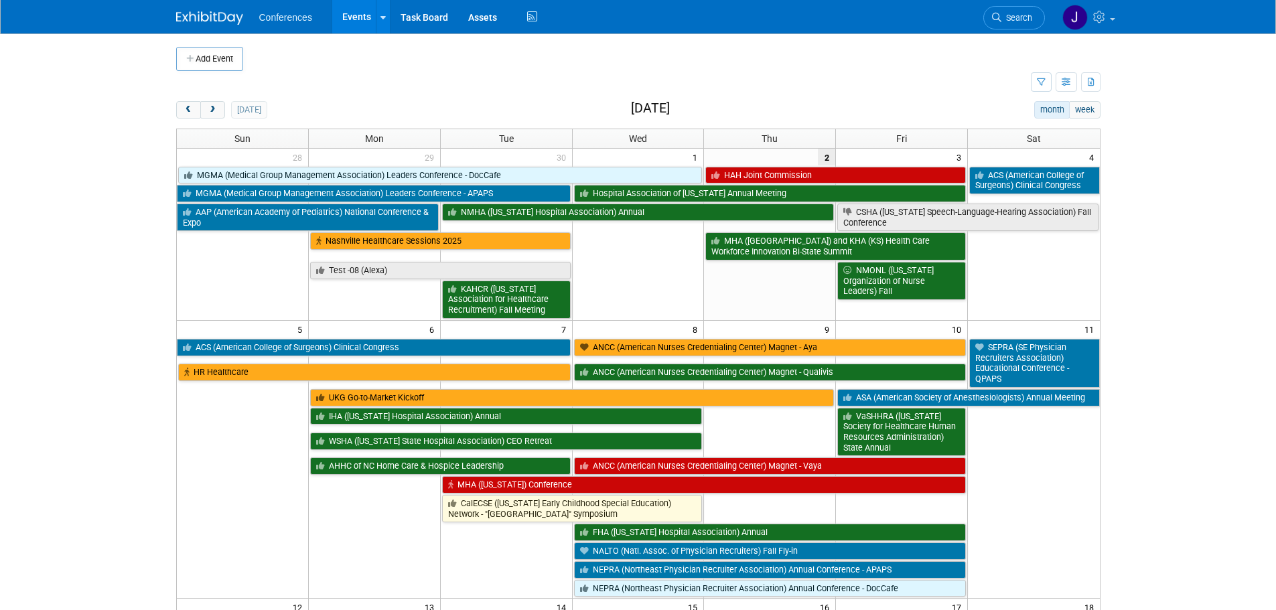 This screenshot has height=610, width=1276. Describe the element at coordinates (771, 466) in the screenshot. I see `a: ANCC (American Nurses Credentialing Center) Magnet - Vaya` at that location.